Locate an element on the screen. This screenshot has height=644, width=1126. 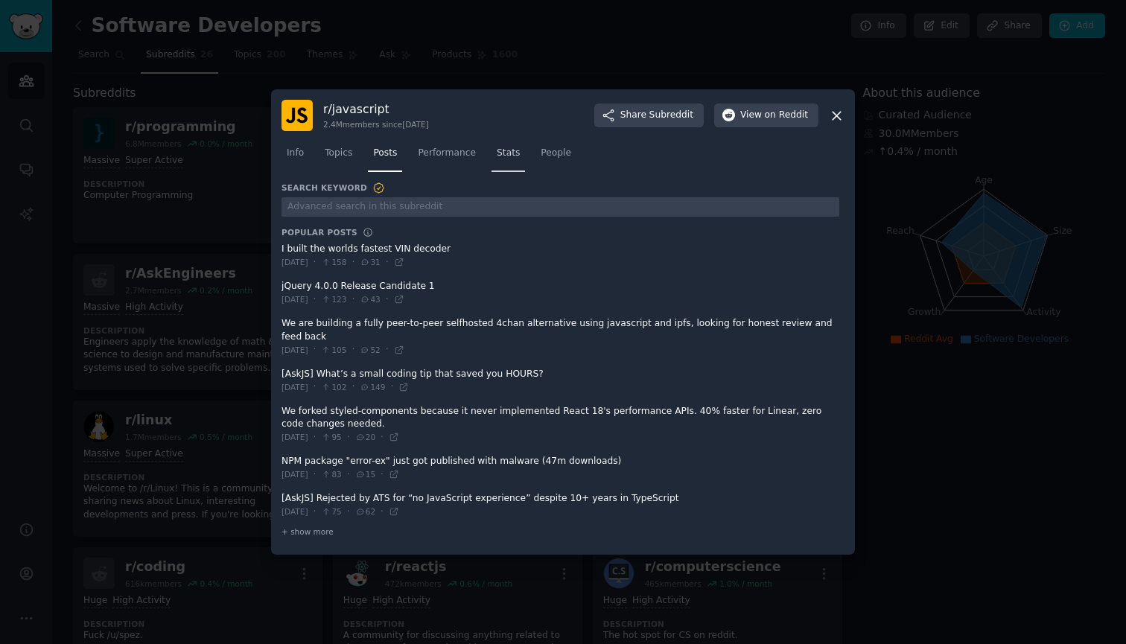
input: Advanced search in this subreddit is located at coordinates (560, 207).